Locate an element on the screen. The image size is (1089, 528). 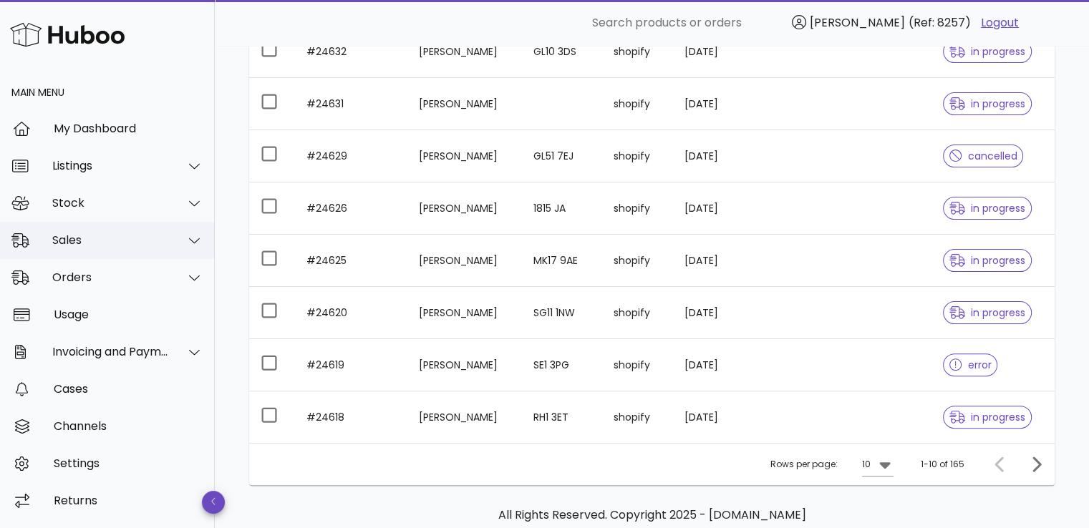
div: Usage is located at coordinates (128, 314).